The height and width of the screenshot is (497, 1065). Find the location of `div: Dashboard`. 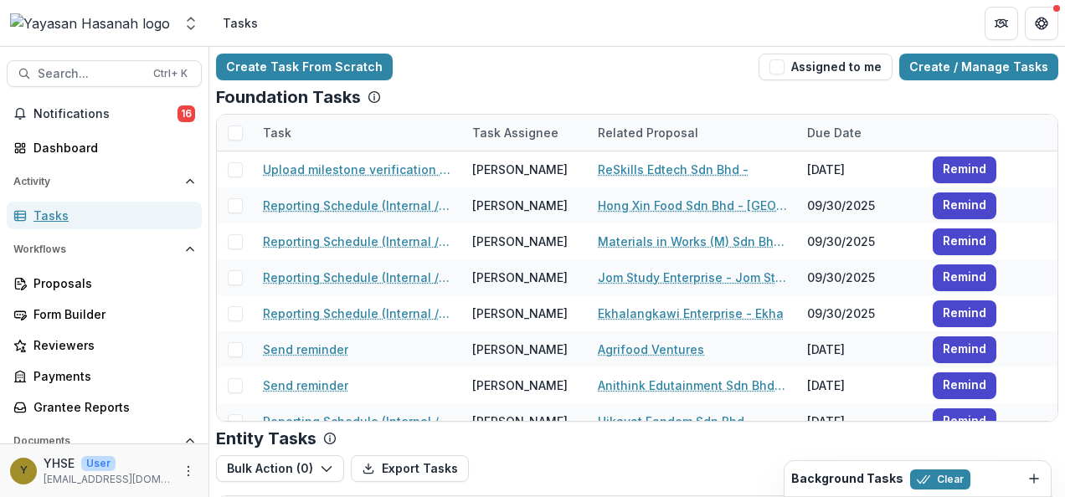

div: Dashboard is located at coordinates (111, 147).